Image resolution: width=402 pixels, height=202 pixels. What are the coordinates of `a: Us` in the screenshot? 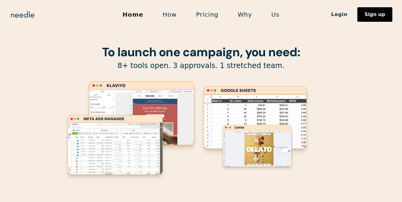 It's located at (275, 14).